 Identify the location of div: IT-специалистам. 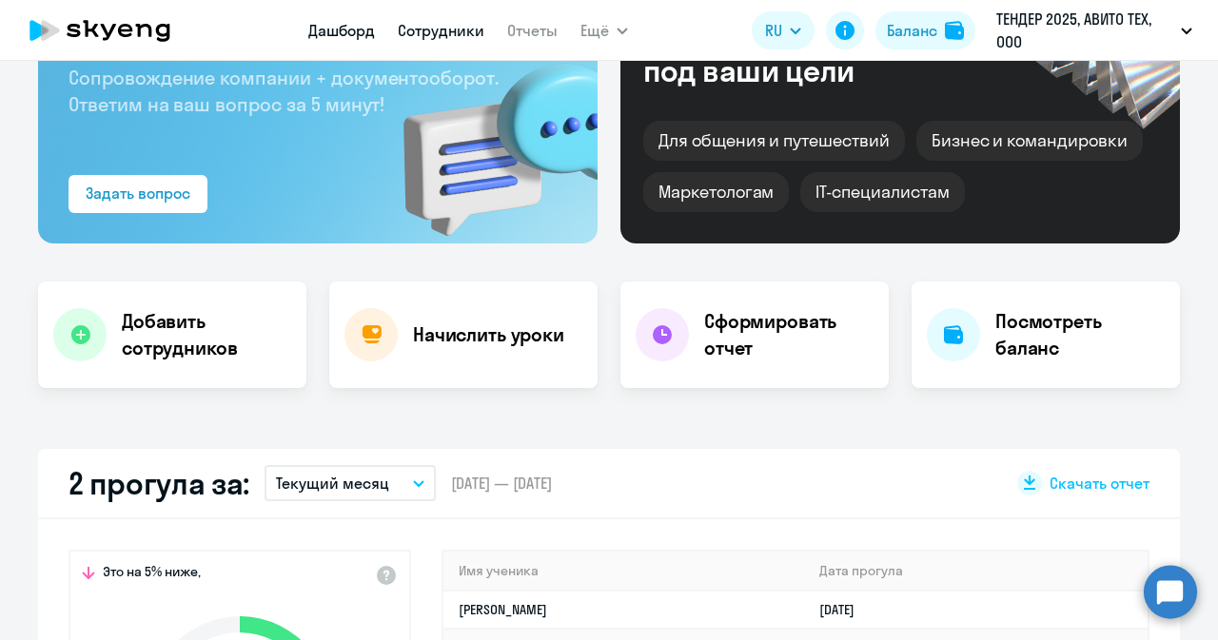
(882, 192).